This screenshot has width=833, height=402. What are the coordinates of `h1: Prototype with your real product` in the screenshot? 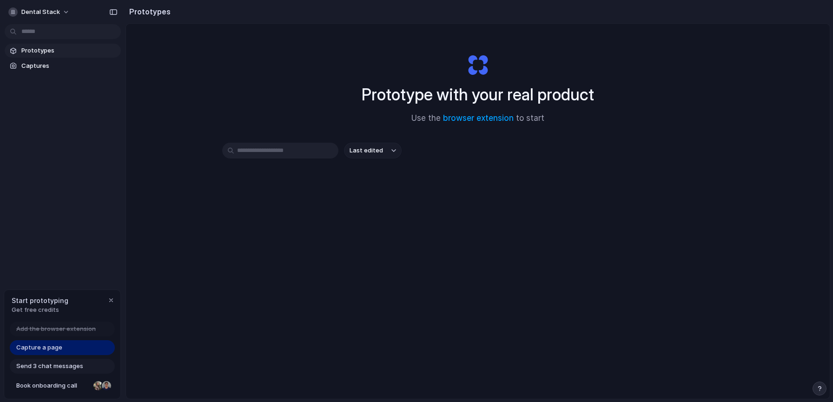 It's located at (478, 94).